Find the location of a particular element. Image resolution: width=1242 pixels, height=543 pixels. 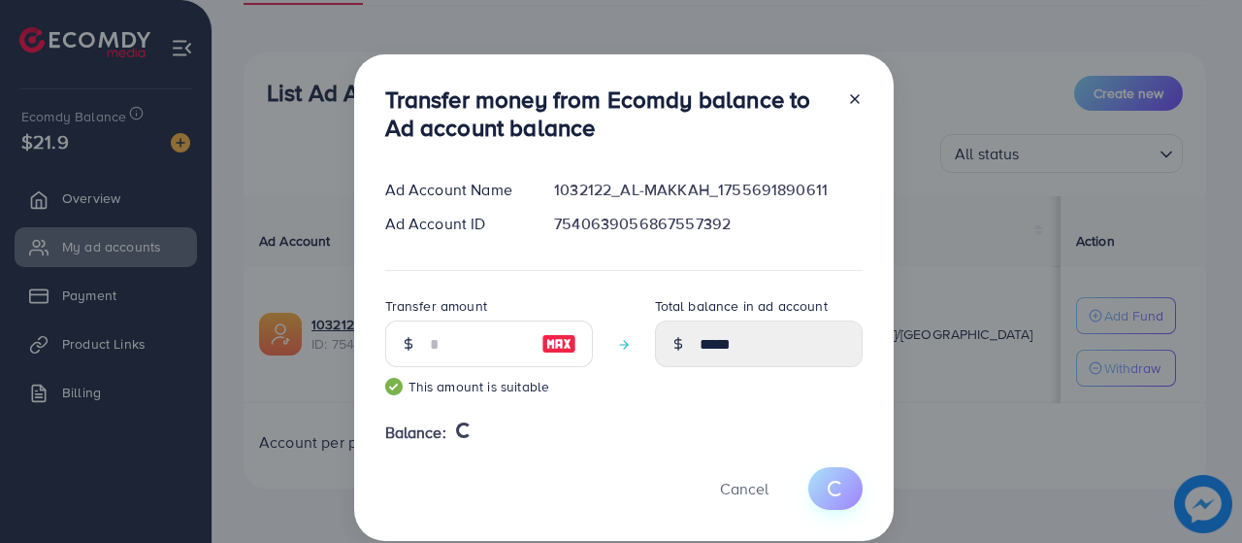

img: guide is located at coordinates (394, 386).